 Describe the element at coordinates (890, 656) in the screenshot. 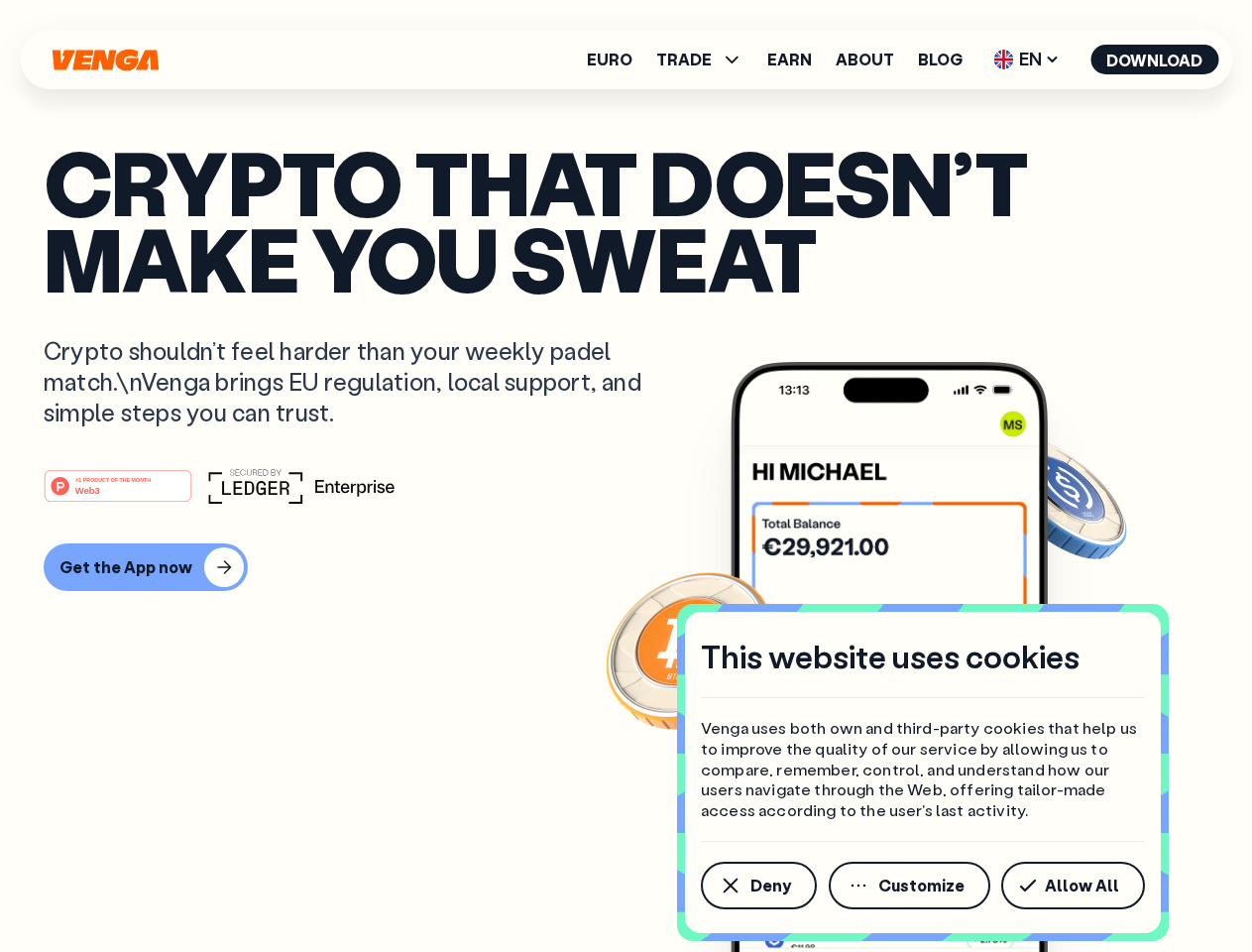

I see `h4: This website uses cookies` at that location.